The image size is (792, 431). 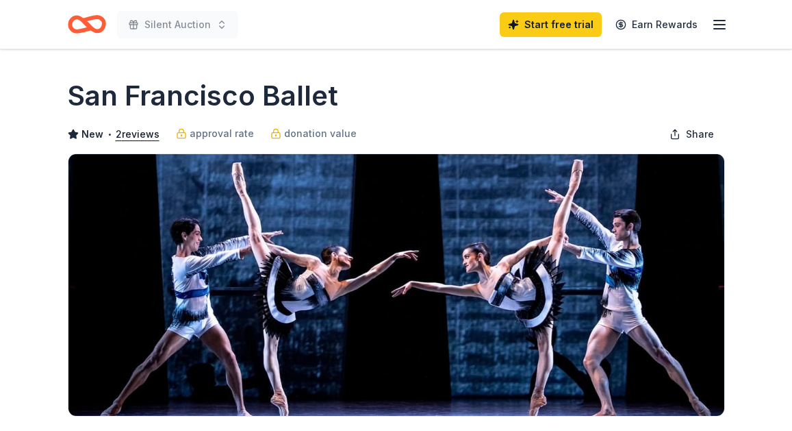 I want to click on a: approval rate, so click(x=215, y=133).